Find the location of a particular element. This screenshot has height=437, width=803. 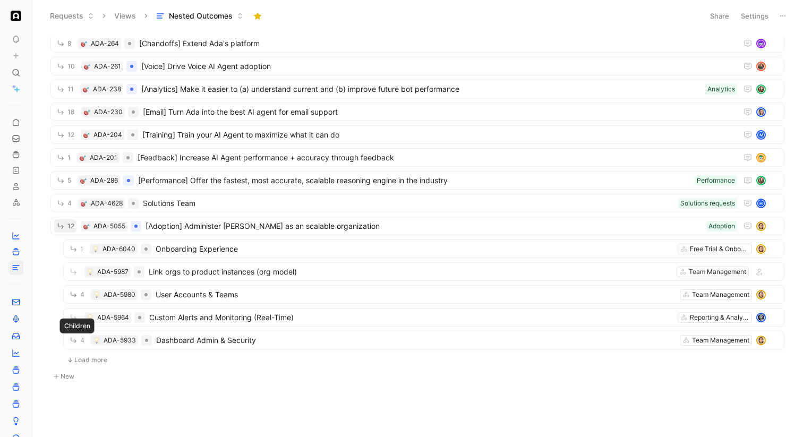

span: Nested Outcomes is located at coordinates (201, 16).